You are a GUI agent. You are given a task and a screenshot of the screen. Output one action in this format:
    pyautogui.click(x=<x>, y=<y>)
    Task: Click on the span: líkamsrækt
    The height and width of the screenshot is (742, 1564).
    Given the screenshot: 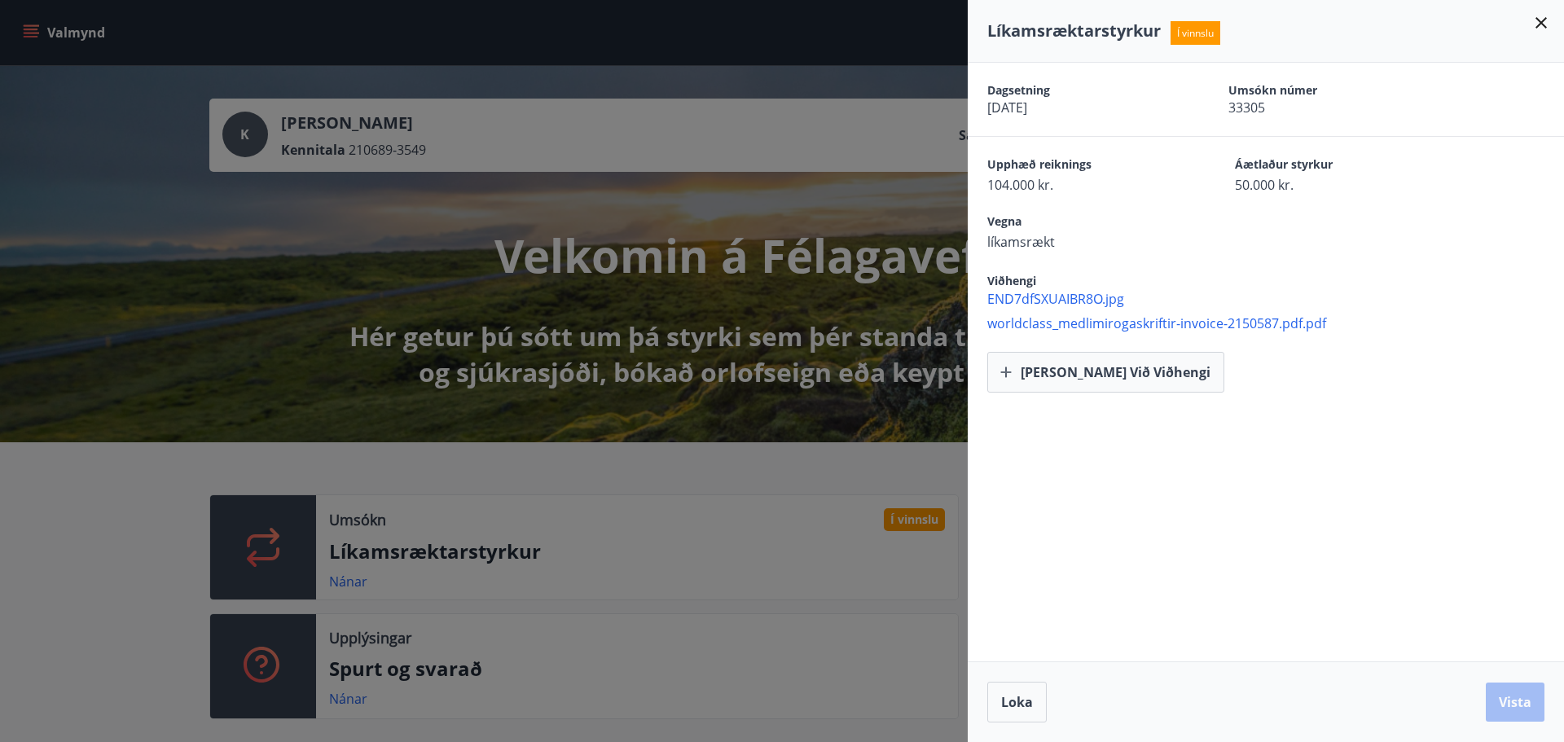 What is the action you would take?
    pyautogui.click(x=1082, y=242)
    